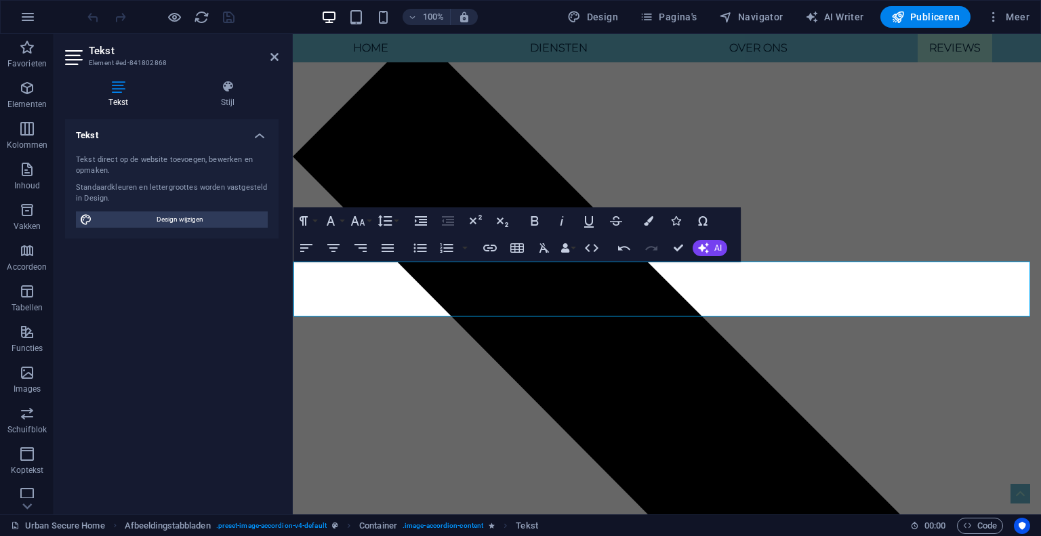 The width and height of the screenshot is (1041, 536). What do you see at coordinates (928, 526) in the screenshot?
I see `h6: Sessietijd` at bounding box center [928, 526].